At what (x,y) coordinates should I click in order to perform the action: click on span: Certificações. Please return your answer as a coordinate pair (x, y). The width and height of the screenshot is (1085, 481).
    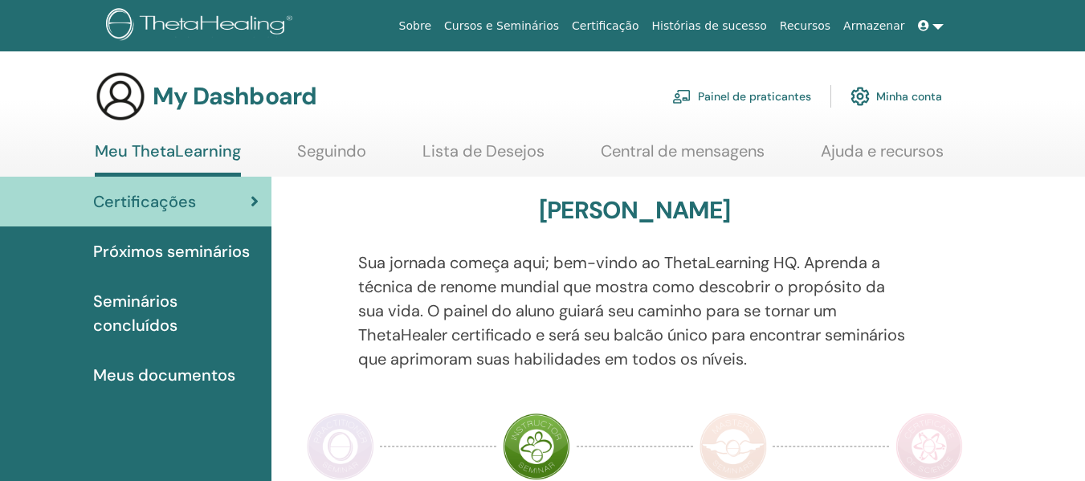
    Looking at the image, I should click on (144, 201).